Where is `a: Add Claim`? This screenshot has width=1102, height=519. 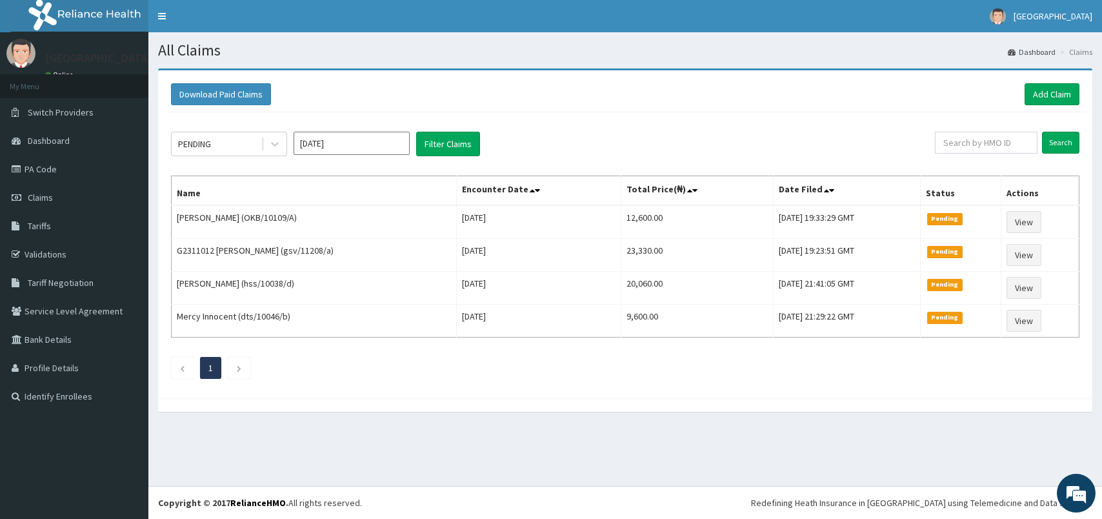
a: Add Claim is located at coordinates (1052, 94).